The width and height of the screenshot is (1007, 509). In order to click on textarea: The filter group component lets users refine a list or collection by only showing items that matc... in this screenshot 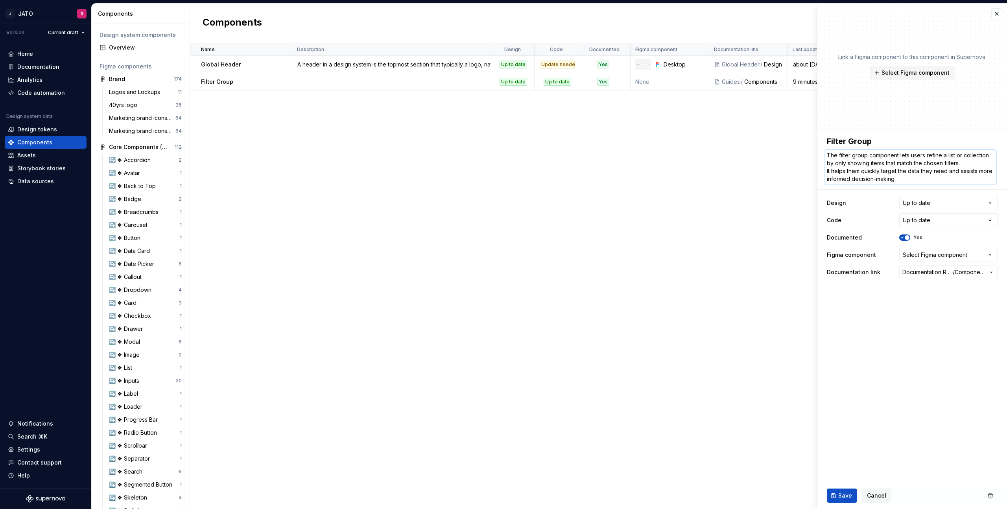, I will do `click(911, 167)`.